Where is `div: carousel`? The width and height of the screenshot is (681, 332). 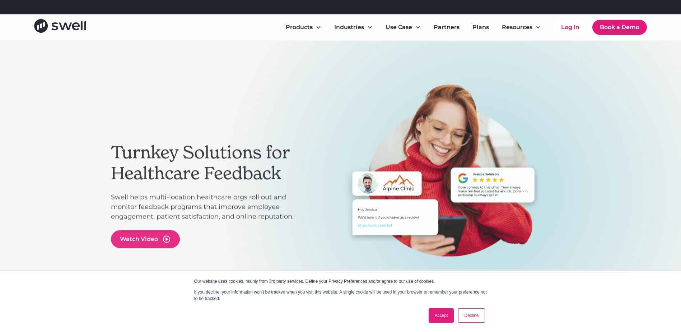
div: carousel is located at coordinates (441, 195).